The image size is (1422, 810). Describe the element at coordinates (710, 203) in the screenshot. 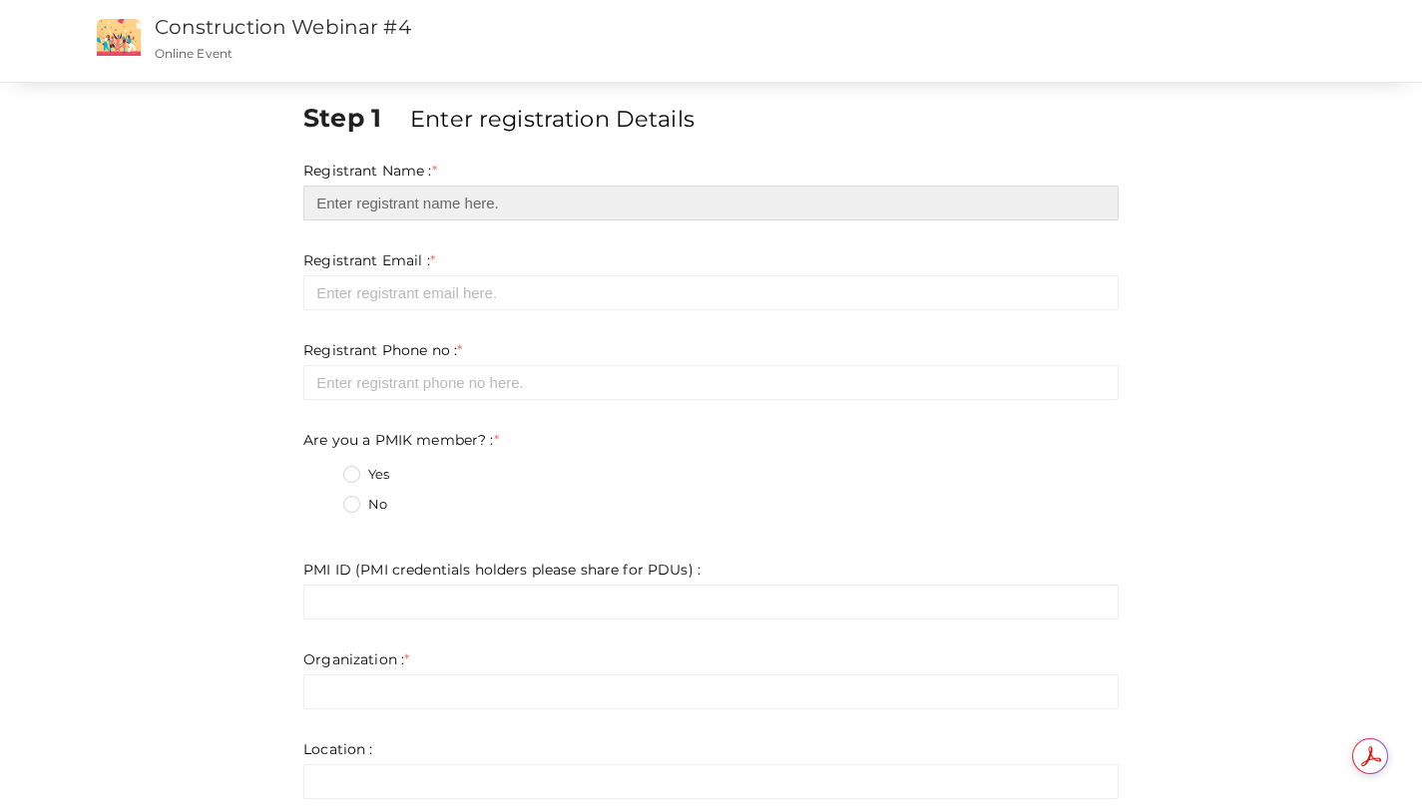

I see `input: Enter registrant name here.` at that location.